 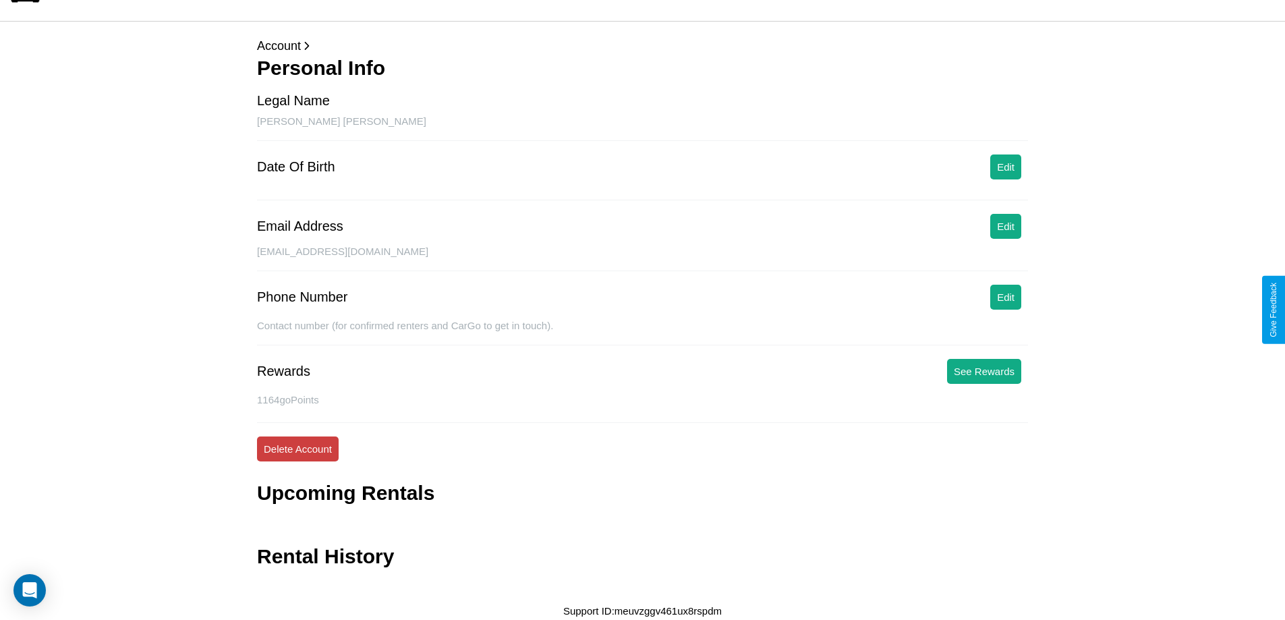 What do you see at coordinates (642, 46) in the screenshot?
I see `p: Account` at bounding box center [642, 46].